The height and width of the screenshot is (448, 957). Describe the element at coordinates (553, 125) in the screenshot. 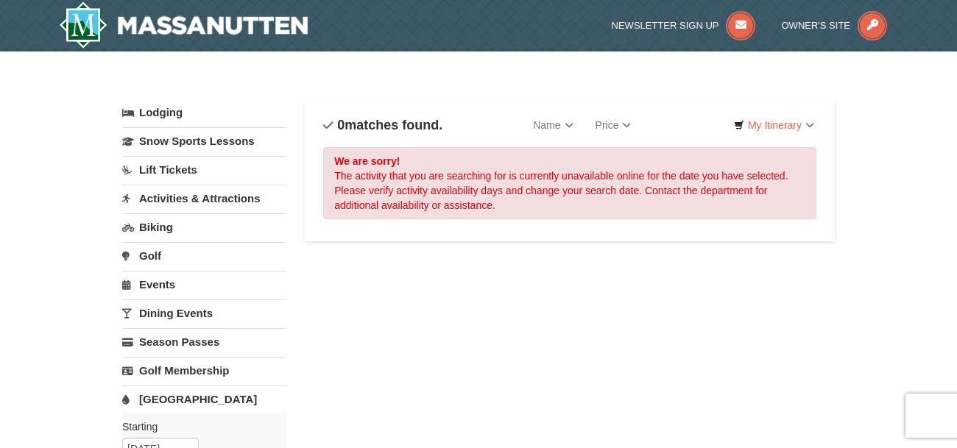

I see `a: Name` at that location.